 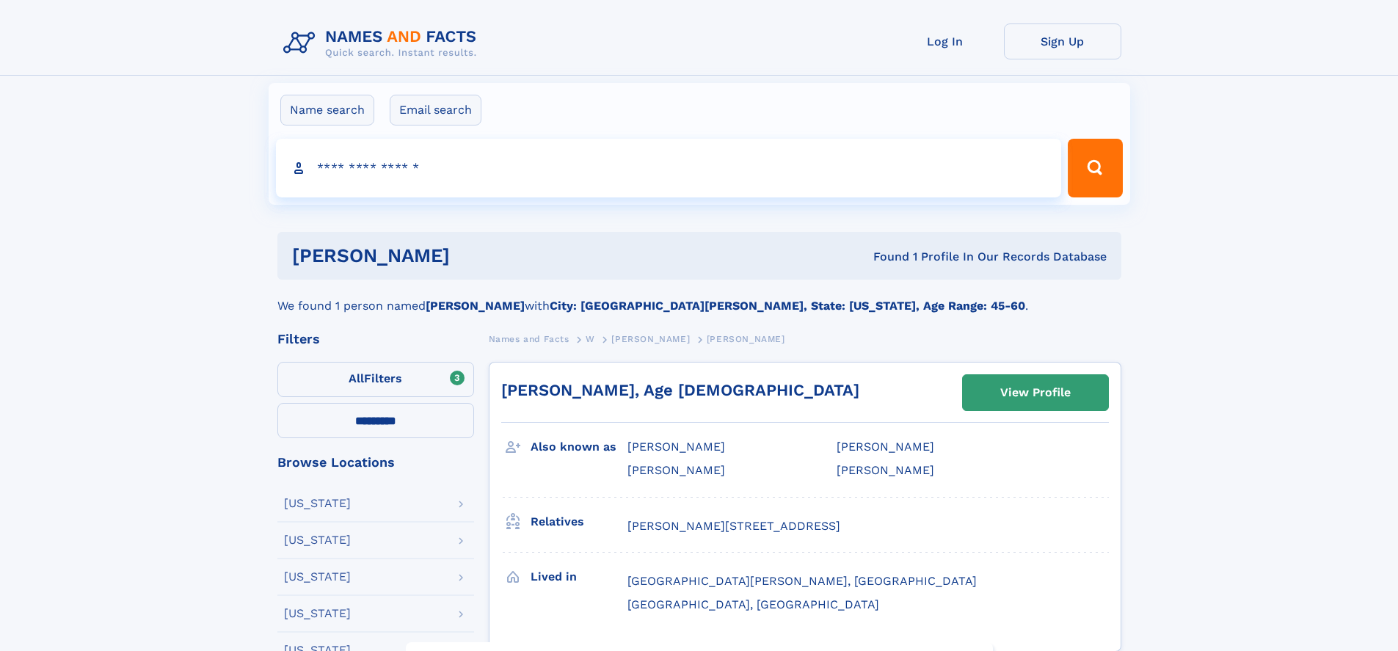 What do you see at coordinates (1035, 393) in the screenshot?
I see `a: View Profile` at bounding box center [1035, 393].